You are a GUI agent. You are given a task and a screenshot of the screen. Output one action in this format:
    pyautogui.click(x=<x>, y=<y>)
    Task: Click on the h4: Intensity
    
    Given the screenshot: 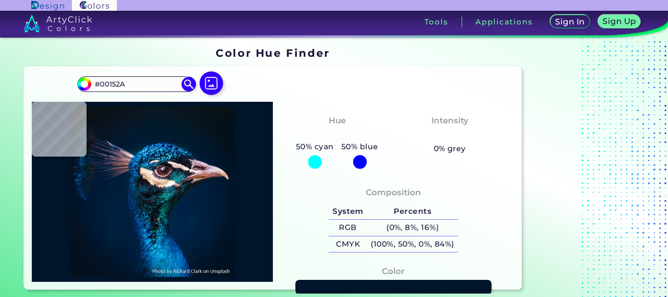 What is the action you would take?
    pyautogui.click(x=450, y=120)
    